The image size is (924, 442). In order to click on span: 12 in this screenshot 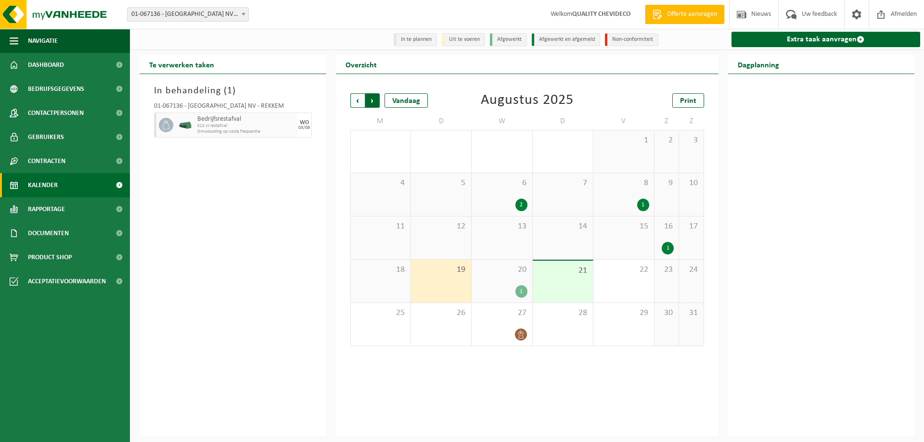, I will do `click(441, 227)`.